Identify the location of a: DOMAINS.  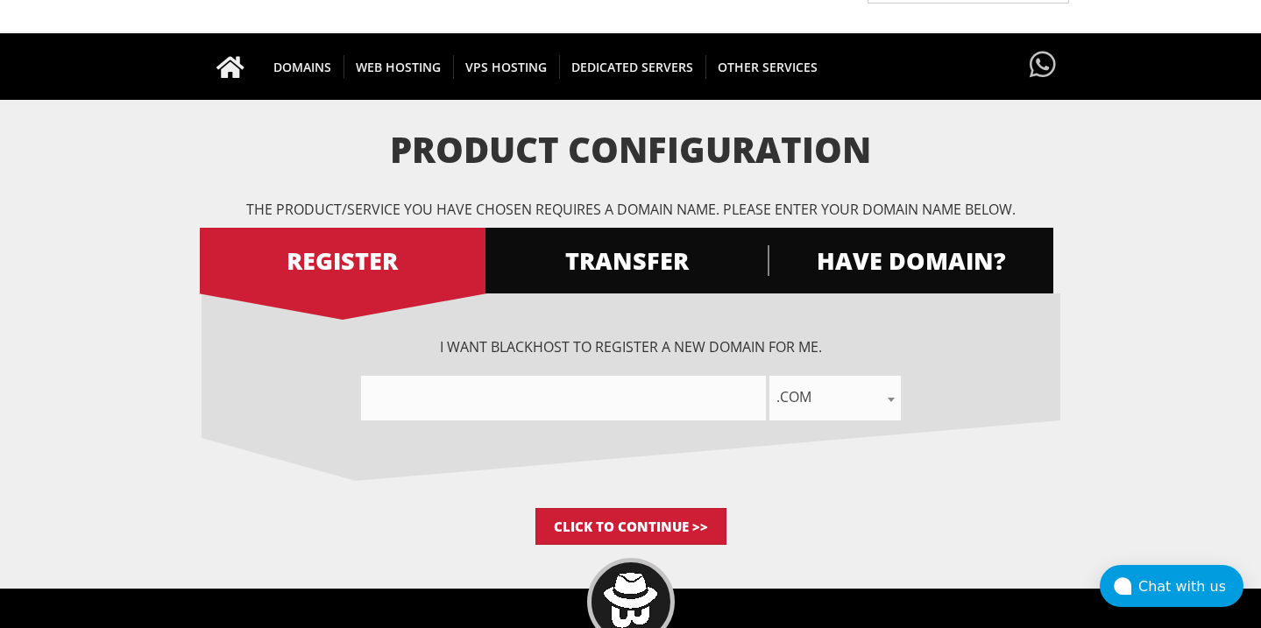
(302, 67).